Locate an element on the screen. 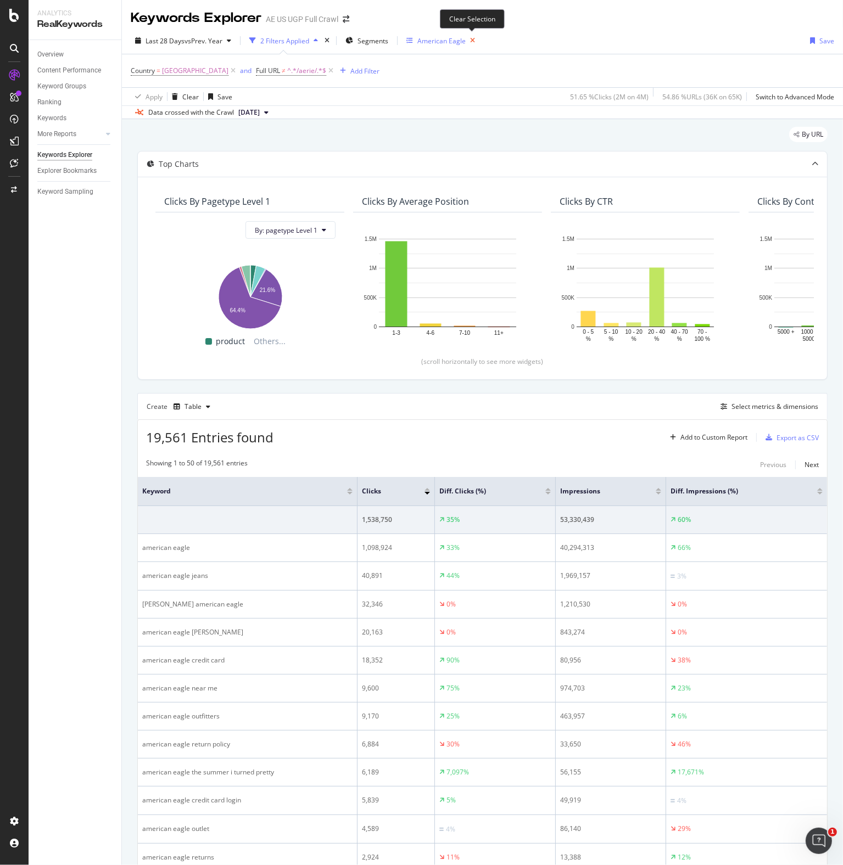  div: american eagle credit card is located at coordinates (247, 661).